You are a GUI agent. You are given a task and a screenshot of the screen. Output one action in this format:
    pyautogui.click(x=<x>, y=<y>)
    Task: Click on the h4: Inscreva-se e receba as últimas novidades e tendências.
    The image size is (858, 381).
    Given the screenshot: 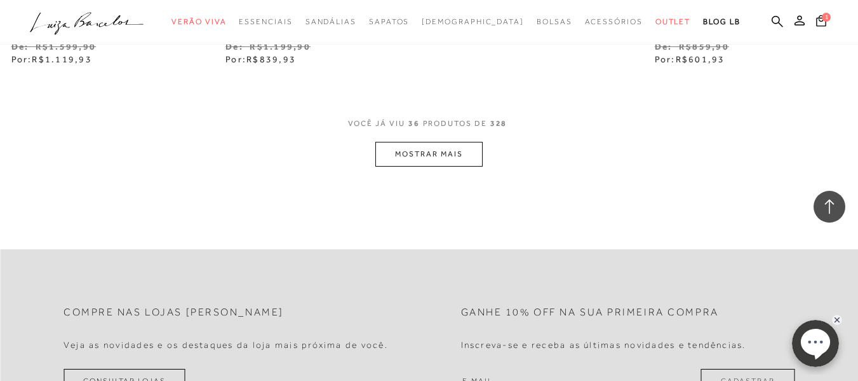 What is the action you would take?
    pyautogui.click(x=604, y=344)
    